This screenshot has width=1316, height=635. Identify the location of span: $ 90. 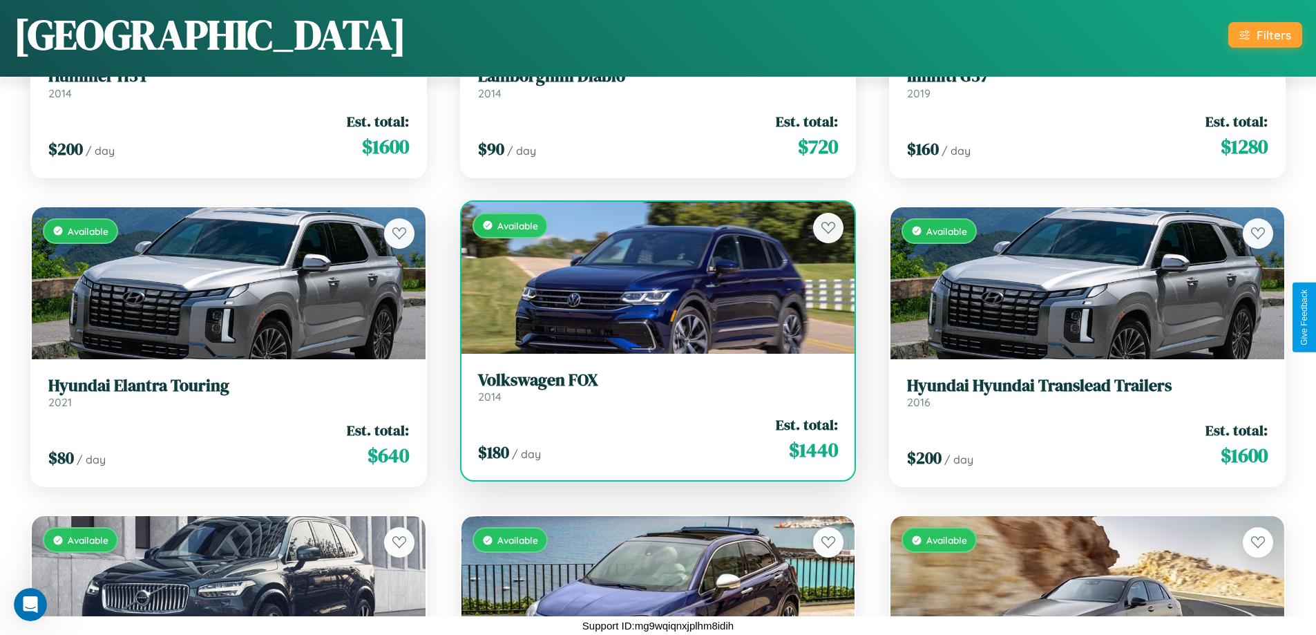
(491, 148).